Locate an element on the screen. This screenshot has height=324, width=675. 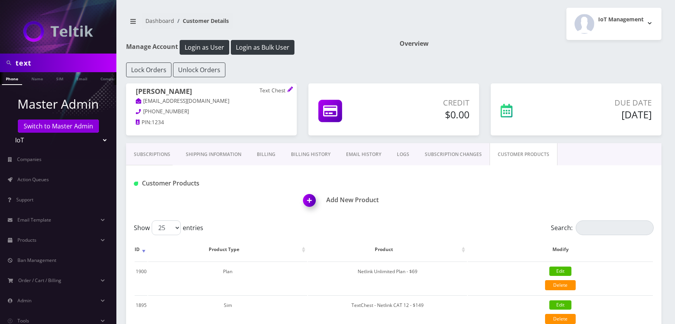
label: Search: is located at coordinates (602, 228).